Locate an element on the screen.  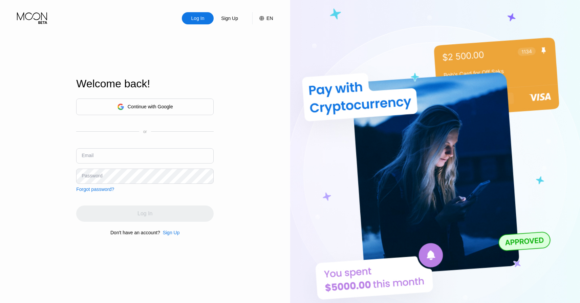
div: Password is located at coordinates (92, 176).